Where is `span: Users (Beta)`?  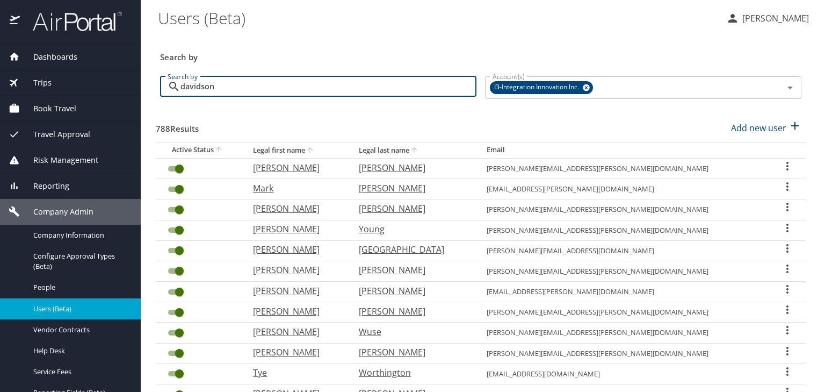 span: Users (Beta) is located at coordinates (81, 308).